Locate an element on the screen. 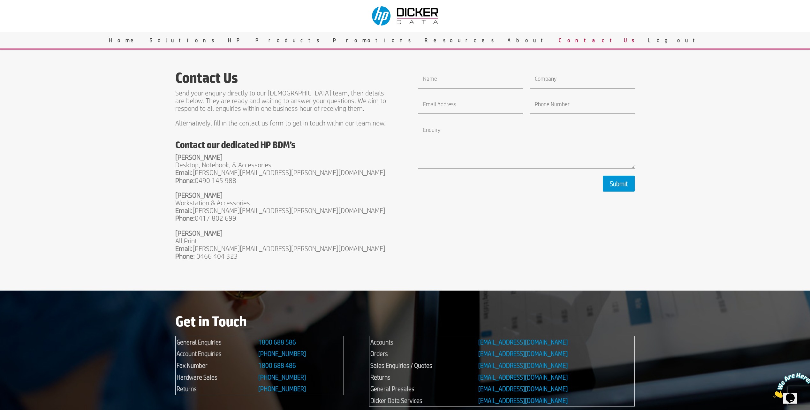 The height and width of the screenshot is (410, 810). a: HP Products is located at coordinates (275, 40).